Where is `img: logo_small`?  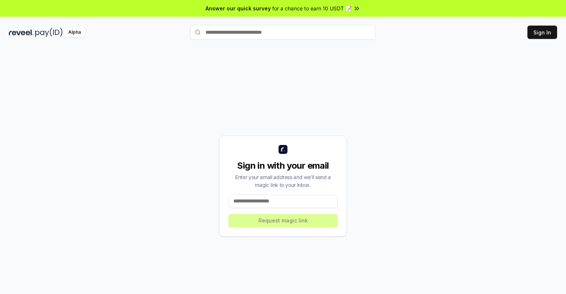
img: logo_small is located at coordinates (283, 150).